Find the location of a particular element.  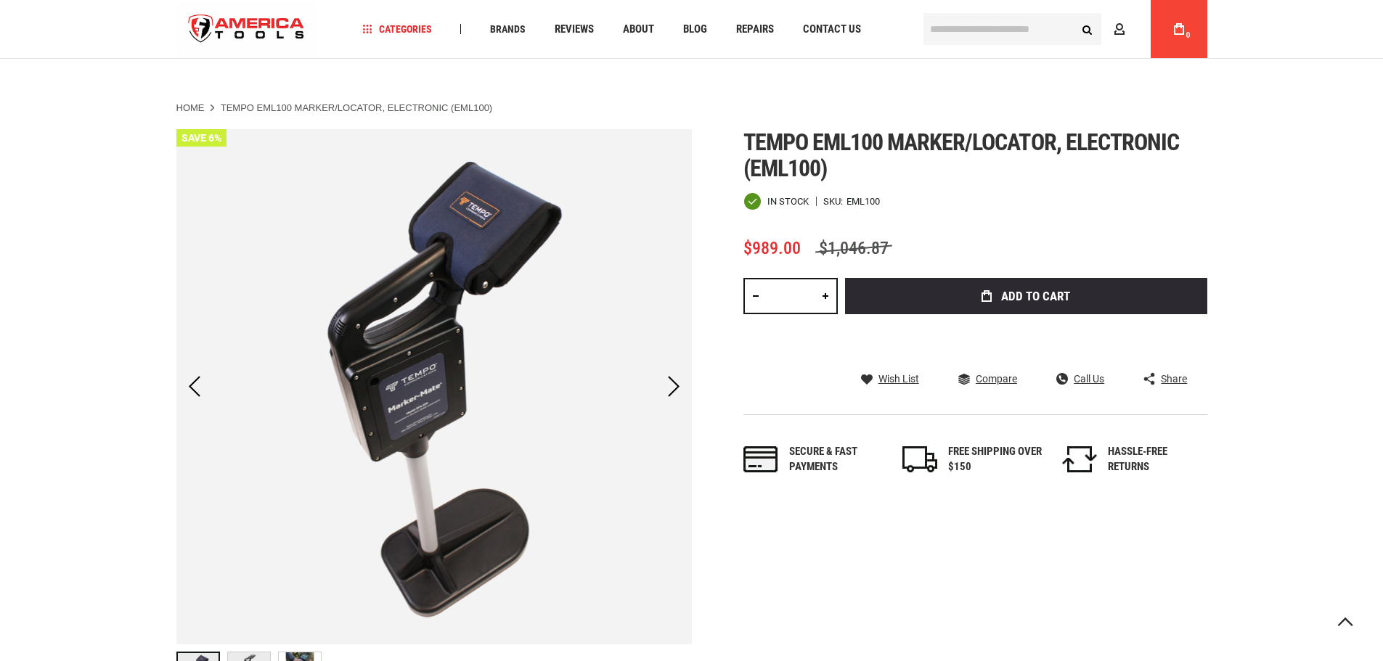

span: Contact Us is located at coordinates (832, 29).